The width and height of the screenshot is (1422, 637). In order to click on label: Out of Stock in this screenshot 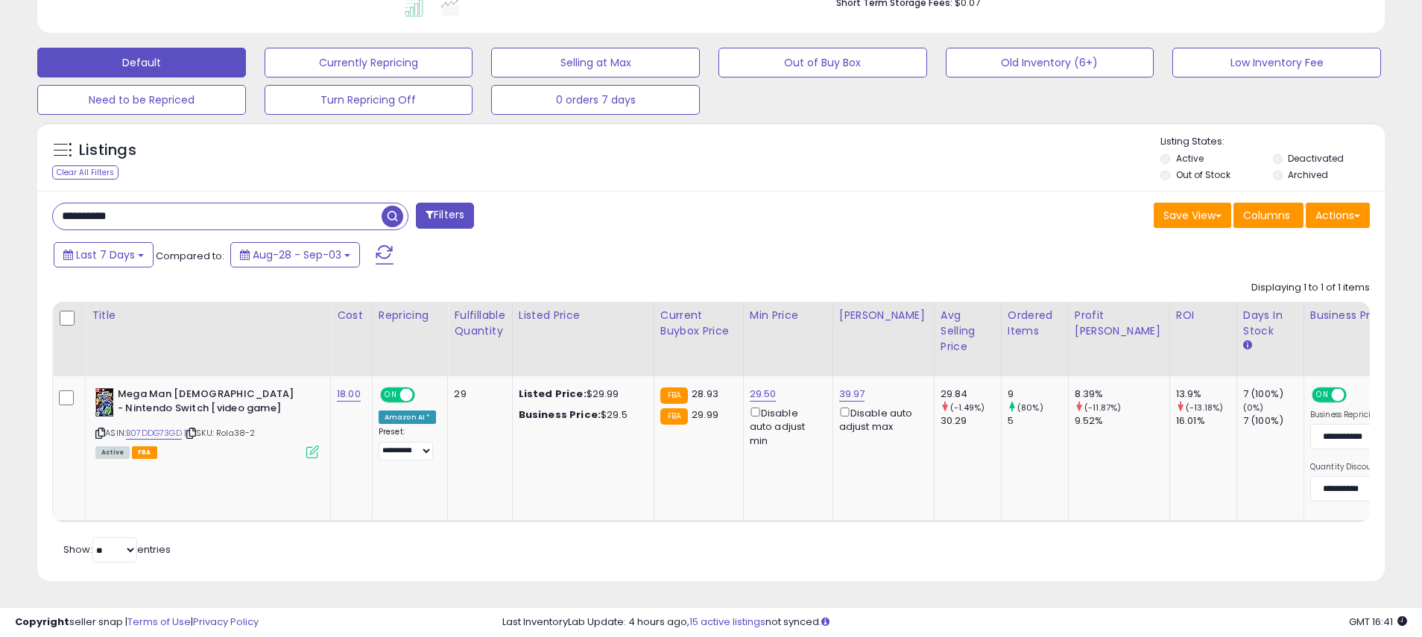, I will do `click(1203, 174)`.